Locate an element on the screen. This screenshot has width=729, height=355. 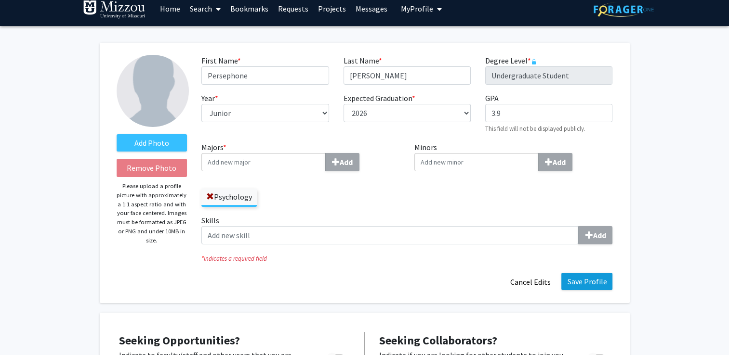
label: GPA is located at coordinates (492, 98).